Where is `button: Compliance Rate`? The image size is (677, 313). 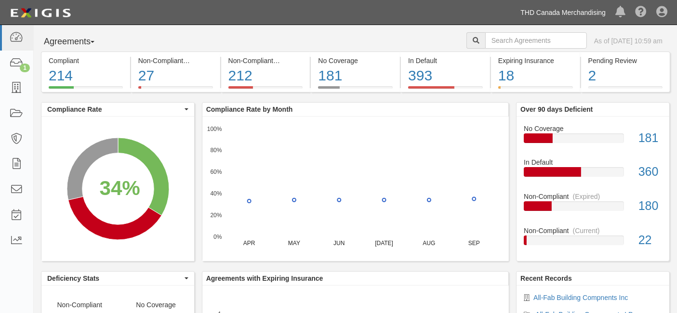
button: Compliance Rate is located at coordinates (118, 109).